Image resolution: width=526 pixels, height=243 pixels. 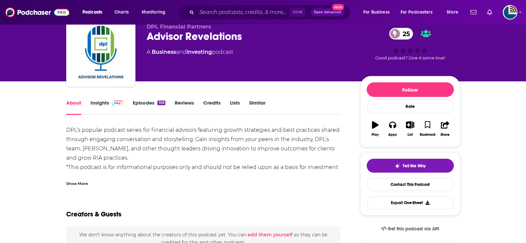 I want to click on span: Charts, so click(x=121, y=12).